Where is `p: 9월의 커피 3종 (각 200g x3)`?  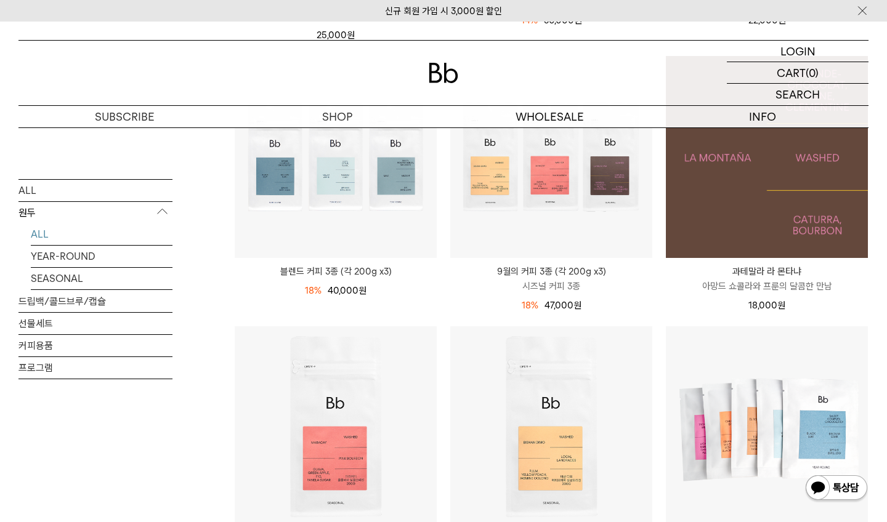 p: 9월의 커피 3종 (각 200g x3) is located at coordinates (551, 272).